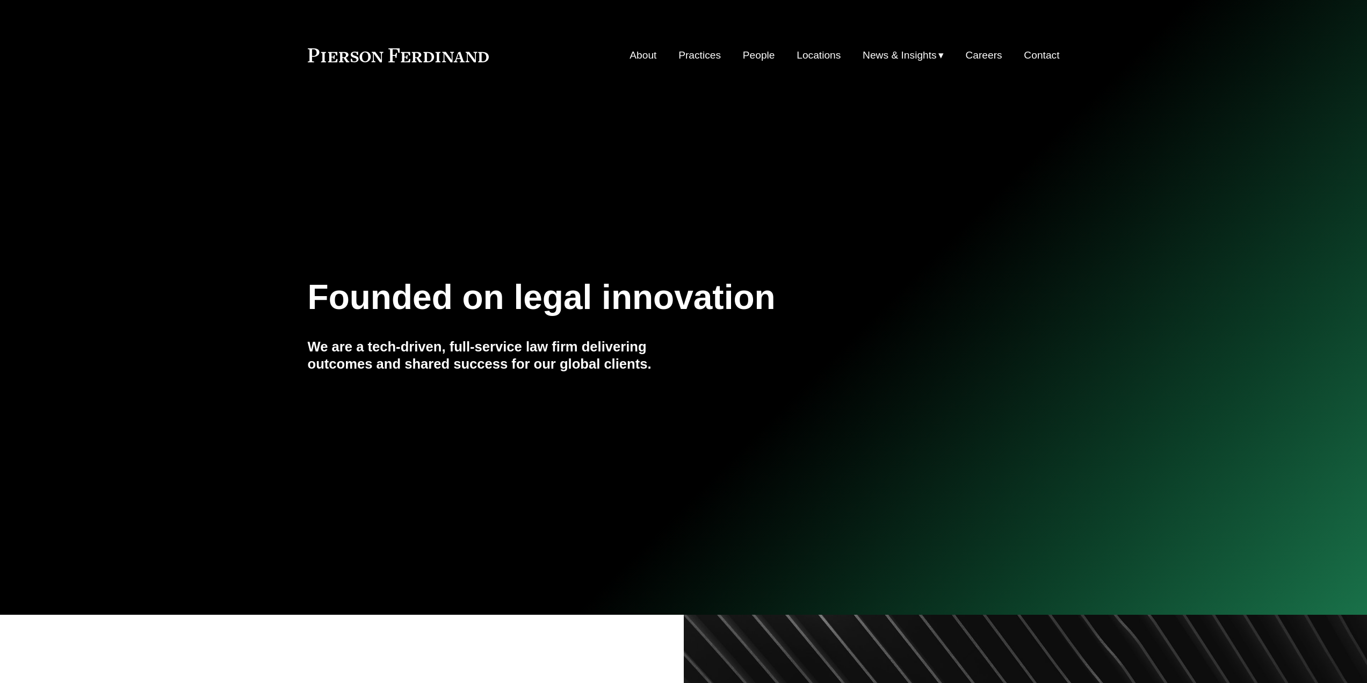 The width and height of the screenshot is (1367, 683). I want to click on a: Practices, so click(699, 55).